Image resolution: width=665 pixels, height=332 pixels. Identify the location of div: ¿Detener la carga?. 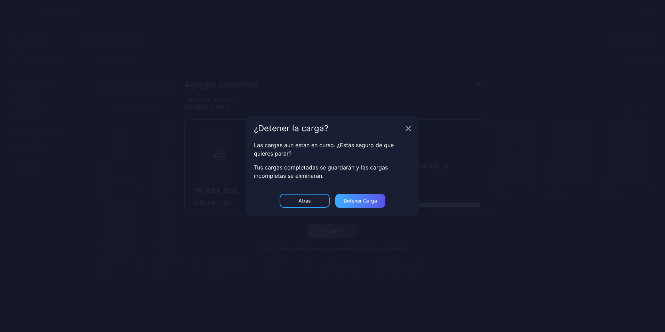
(328, 128).